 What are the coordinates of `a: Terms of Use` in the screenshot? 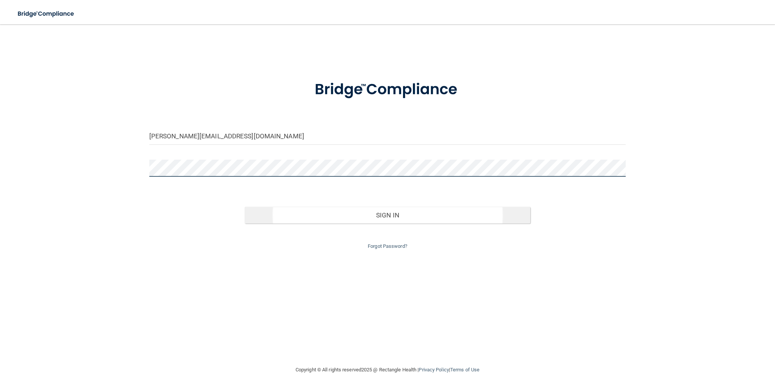 It's located at (465, 369).